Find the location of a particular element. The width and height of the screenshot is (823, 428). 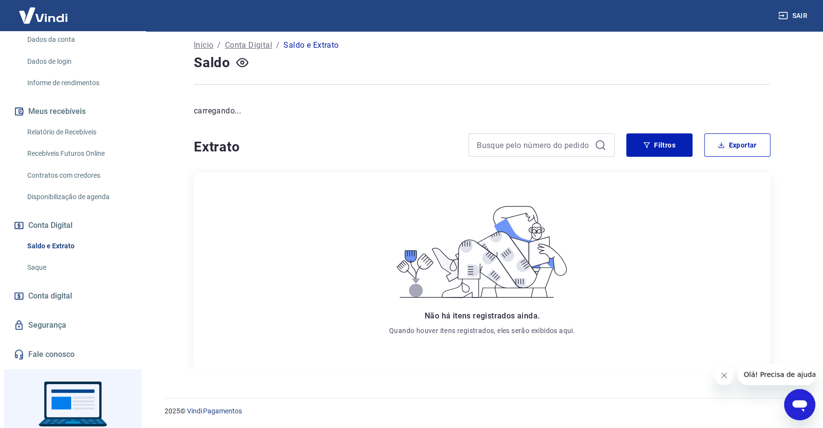

a: Início is located at coordinates (204, 45).